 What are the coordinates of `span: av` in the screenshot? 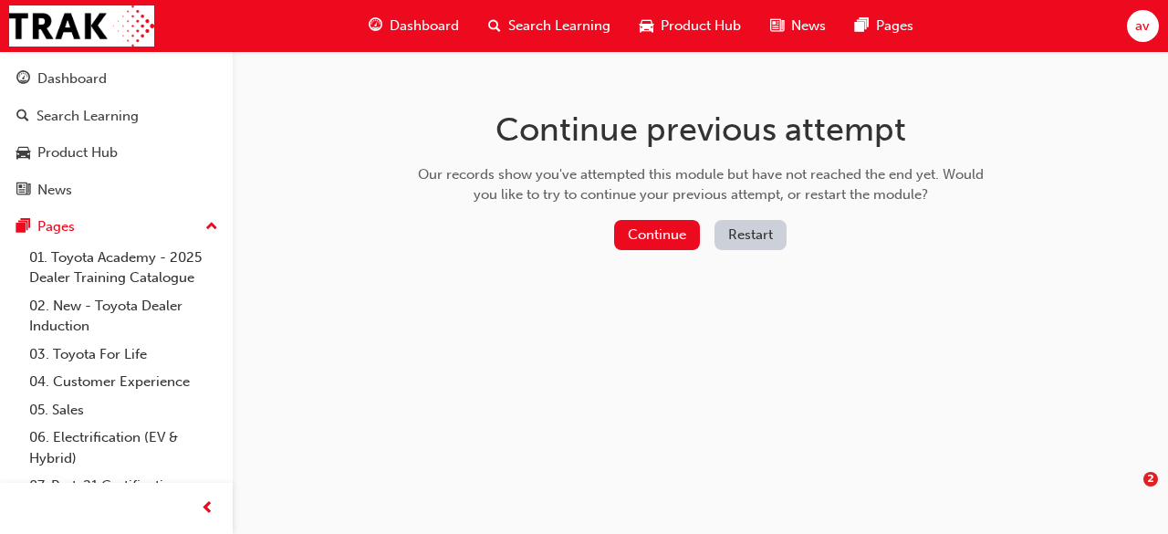 It's located at (1142, 26).